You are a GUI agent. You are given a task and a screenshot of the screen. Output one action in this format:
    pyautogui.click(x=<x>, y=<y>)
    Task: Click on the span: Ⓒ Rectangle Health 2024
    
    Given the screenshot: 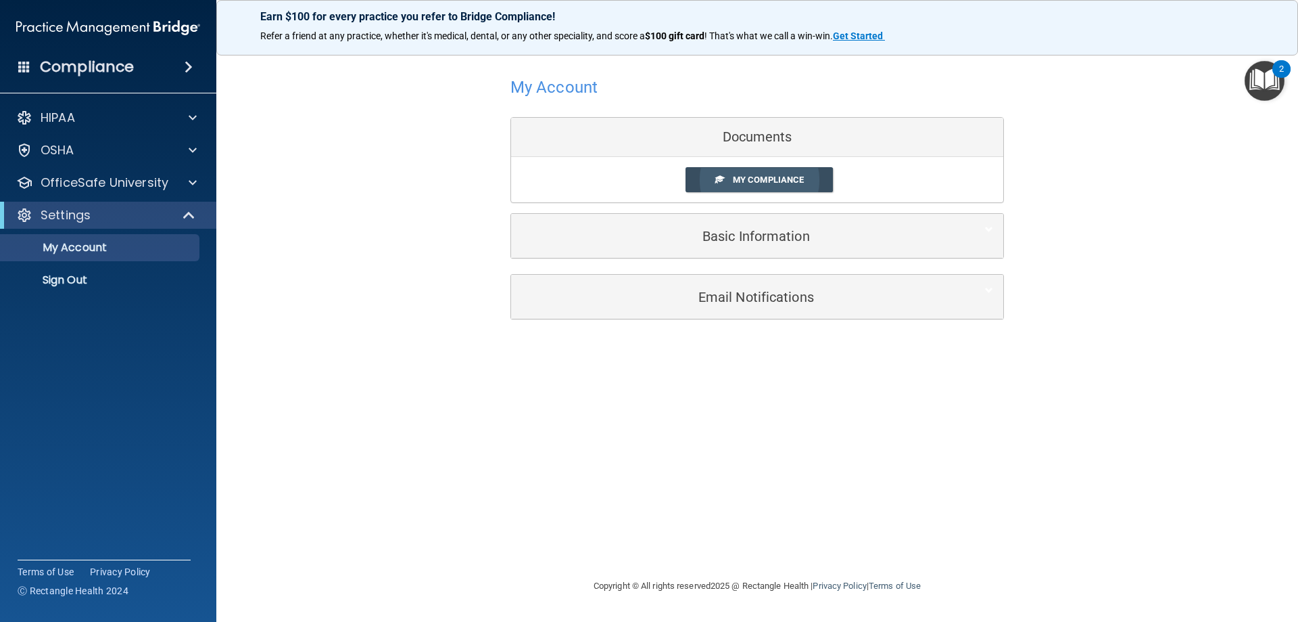 What is the action you would take?
    pyautogui.click(x=73, y=590)
    